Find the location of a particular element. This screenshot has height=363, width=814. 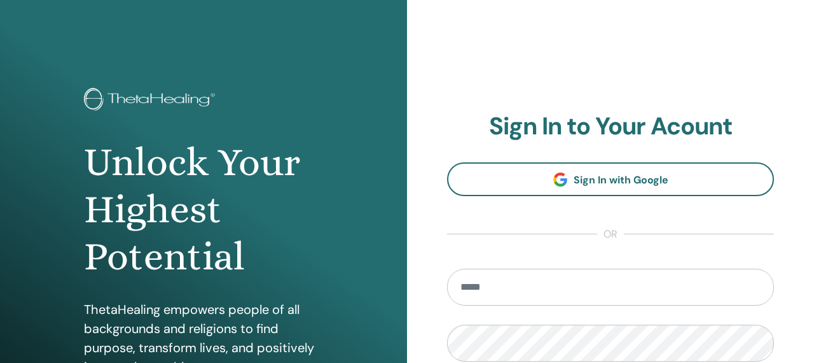

span: or is located at coordinates (611, 234).